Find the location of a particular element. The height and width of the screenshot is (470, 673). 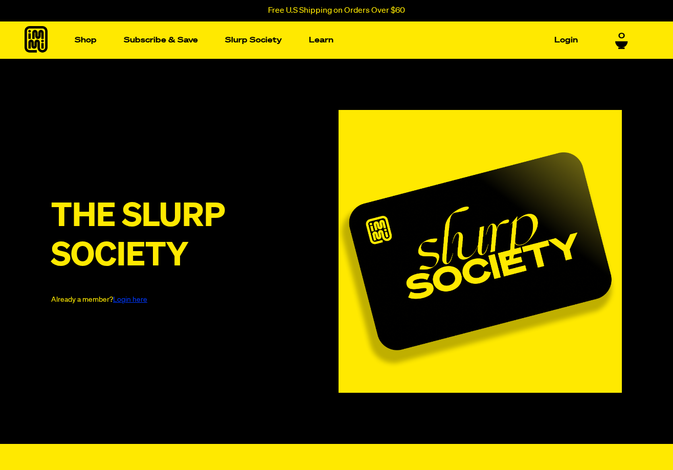

a: Shop is located at coordinates (85, 40).